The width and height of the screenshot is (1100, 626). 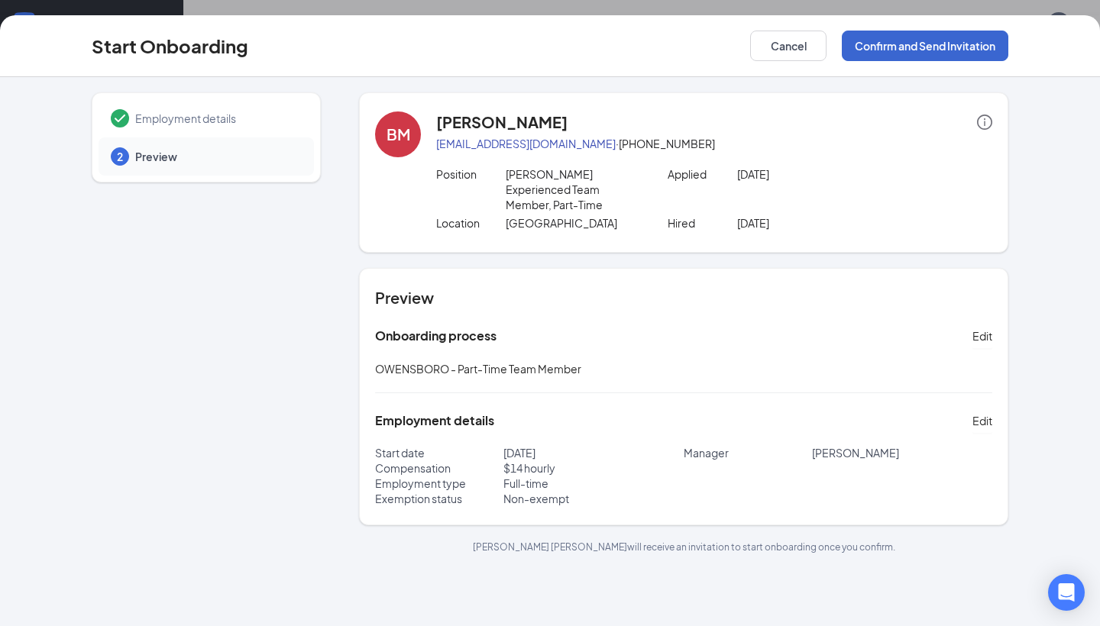 What do you see at coordinates (120, 157) in the screenshot?
I see `span: 2` at bounding box center [120, 157].